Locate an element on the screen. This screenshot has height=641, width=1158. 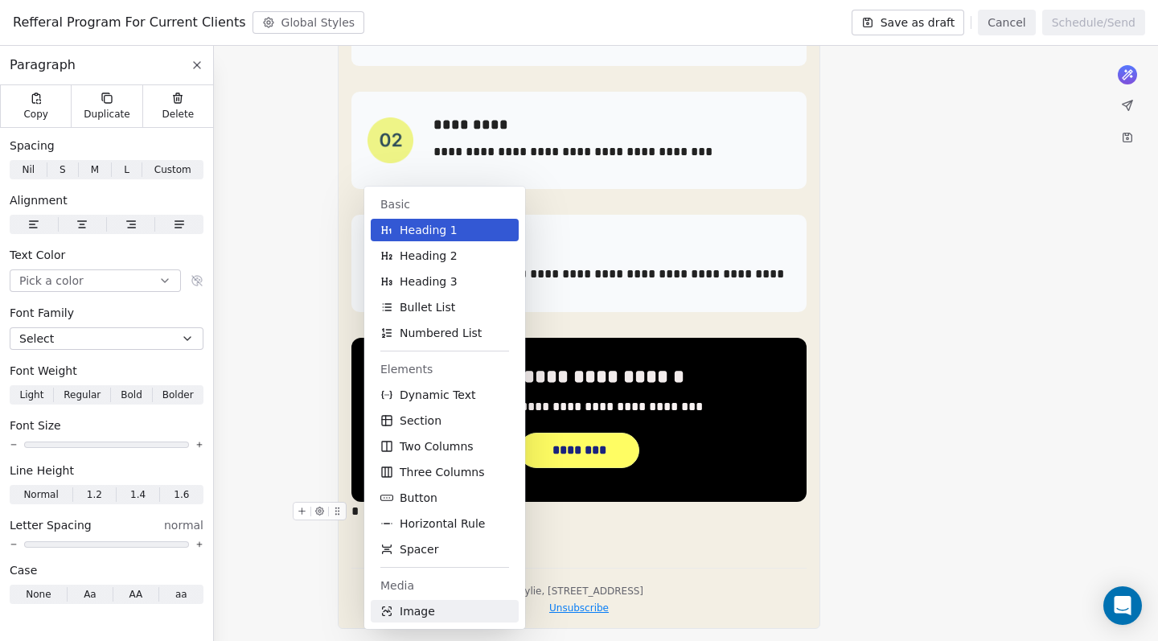
span: Three Columns is located at coordinates (442, 472).